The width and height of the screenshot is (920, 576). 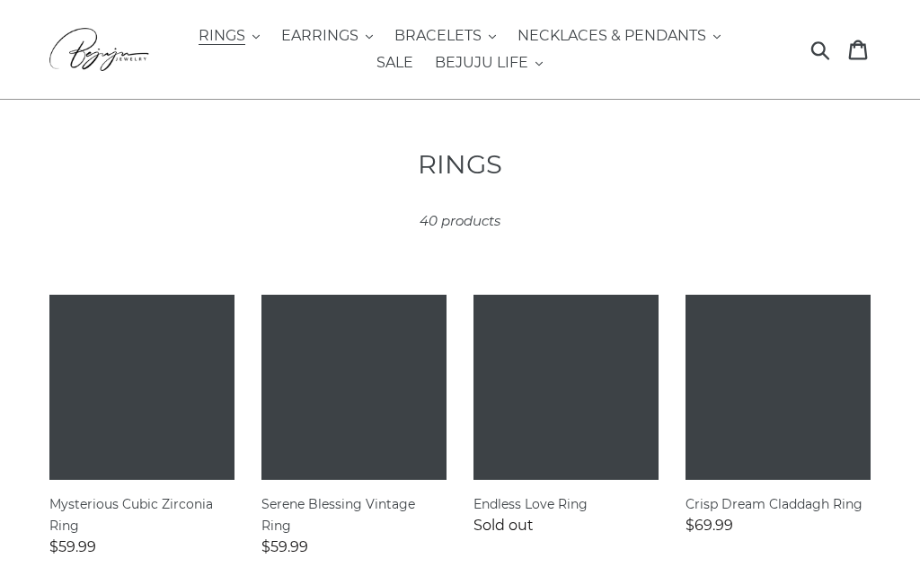 What do you see at coordinates (619, 36) in the screenshot?
I see `button: NECKLACES & PENDANTS` at bounding box center [619, 36].